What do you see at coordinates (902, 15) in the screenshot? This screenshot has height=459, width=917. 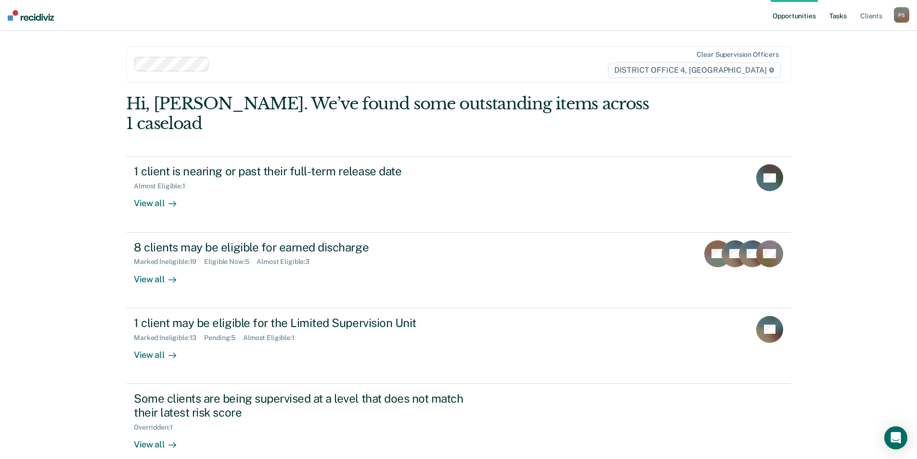 I see `div: P S` at bounding box center [902, 15].